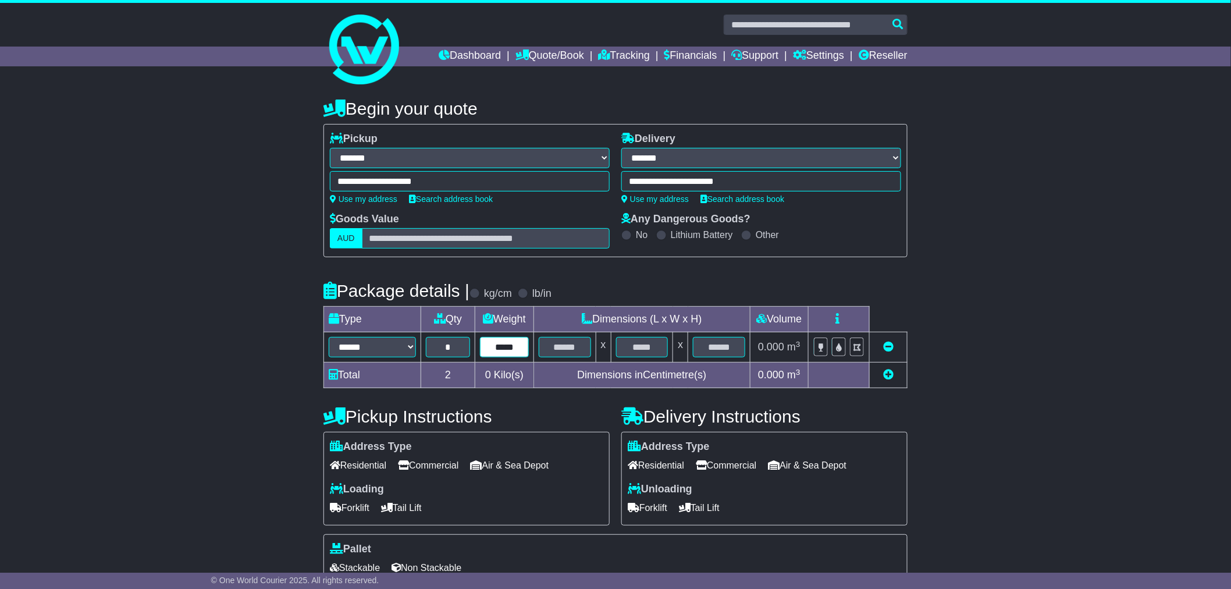  What do you see at coordinates (883, 56) in the screenshot?
I see `a: Reseller` at bounding box center [883, 56].